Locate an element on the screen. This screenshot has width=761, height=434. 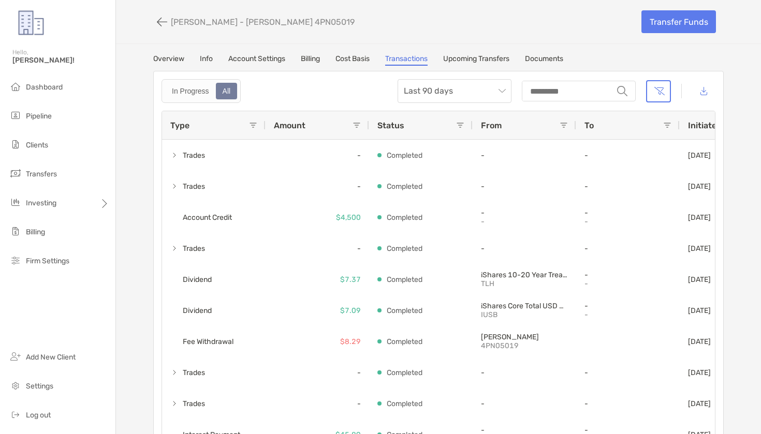
a: Billing is located at coordinates (310, 60).